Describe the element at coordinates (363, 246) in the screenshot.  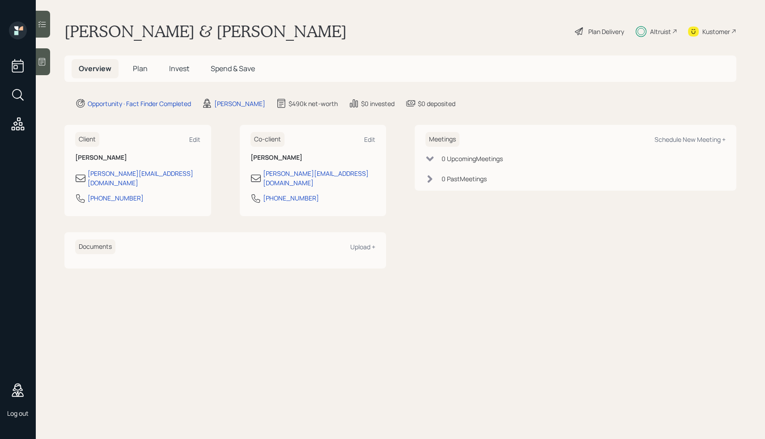
I see `div: Upload +` at that location.